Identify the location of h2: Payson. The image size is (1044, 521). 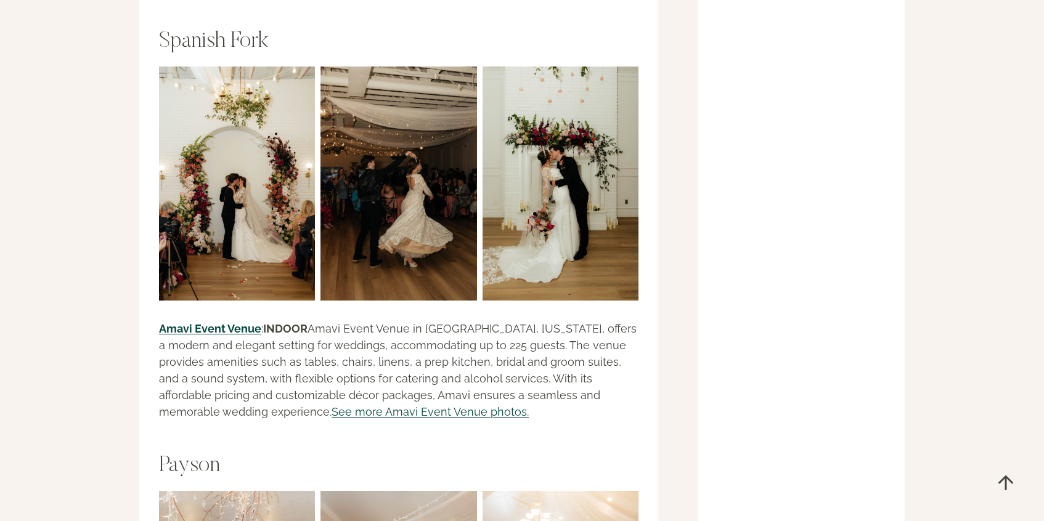
(399, 467).